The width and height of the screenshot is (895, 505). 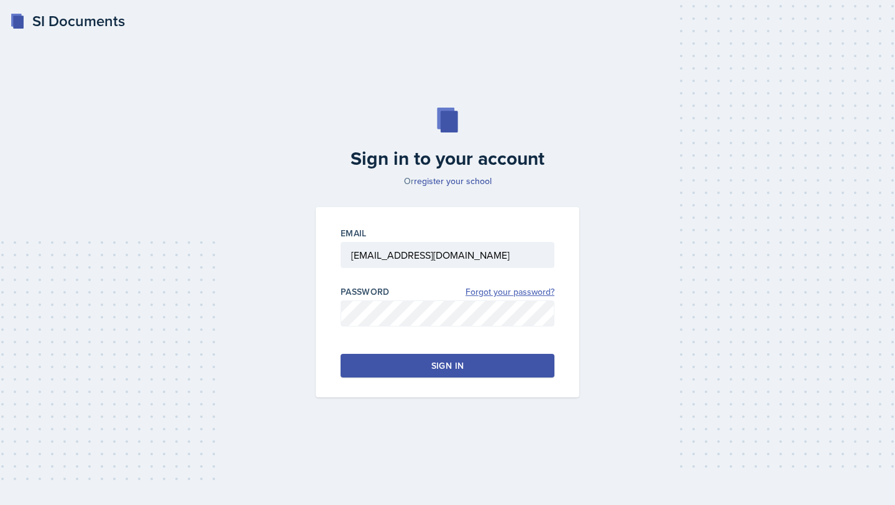 What do you see at coordinates (354, 233) in the screenshot?
I see `label: Email` at bounding box center [354, 233].